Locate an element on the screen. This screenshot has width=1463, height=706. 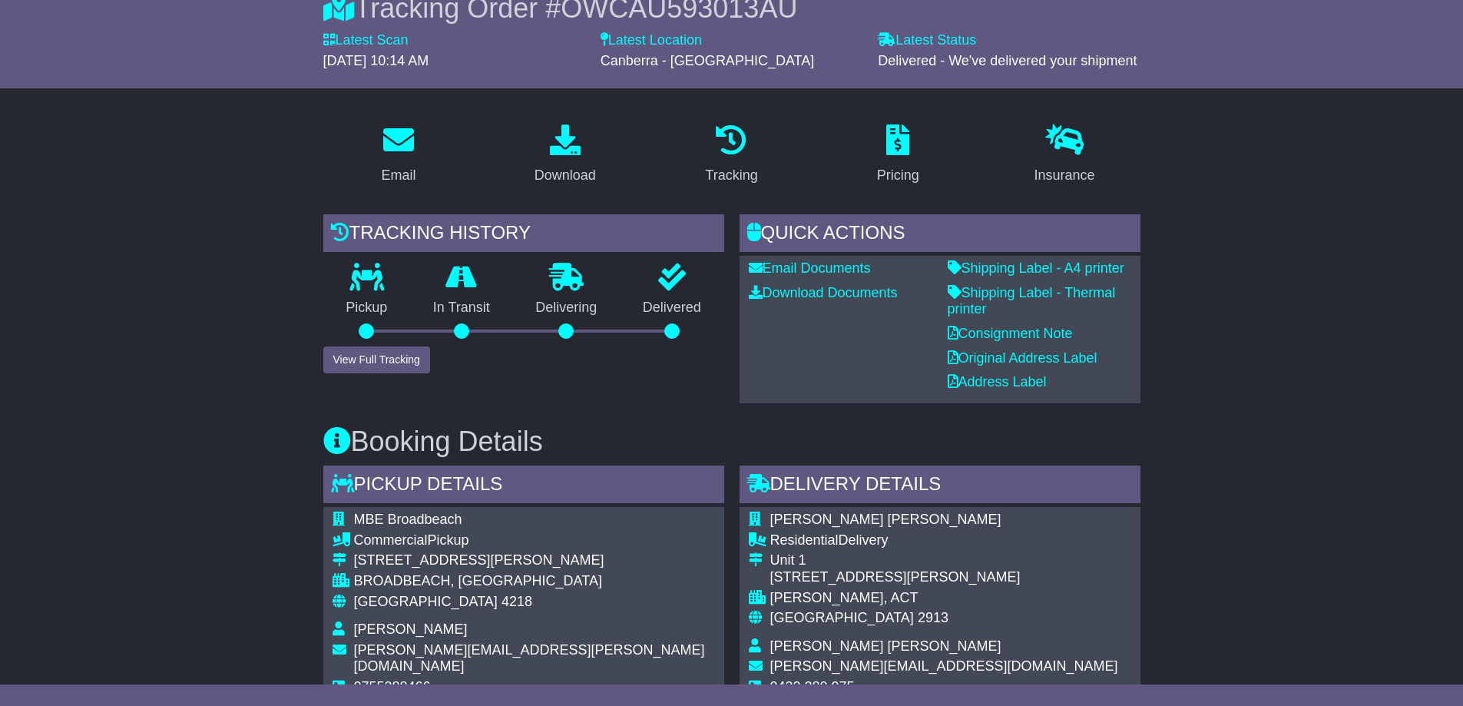
a: Email Documents is located at coordinates (810, 268).